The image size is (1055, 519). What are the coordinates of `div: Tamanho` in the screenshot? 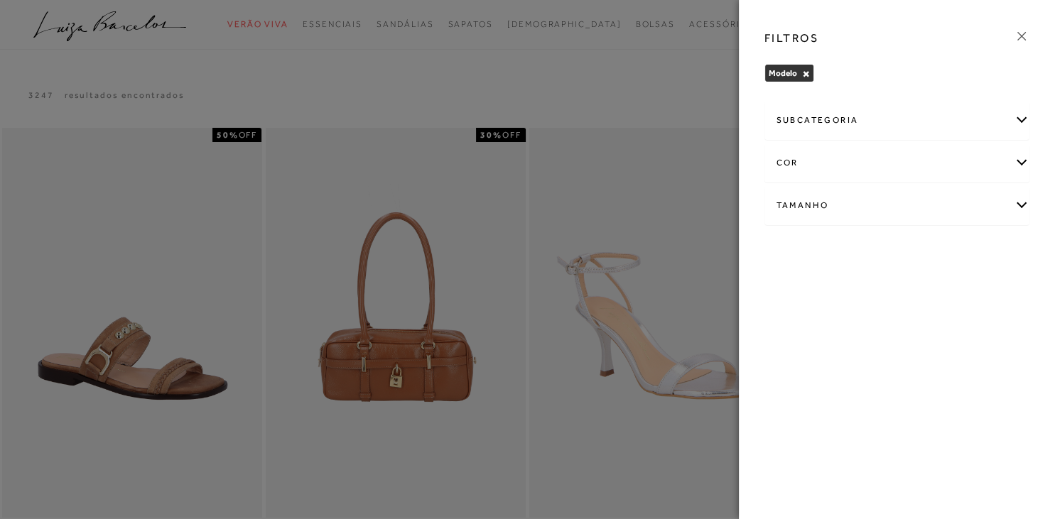 It's located at (897, 205).